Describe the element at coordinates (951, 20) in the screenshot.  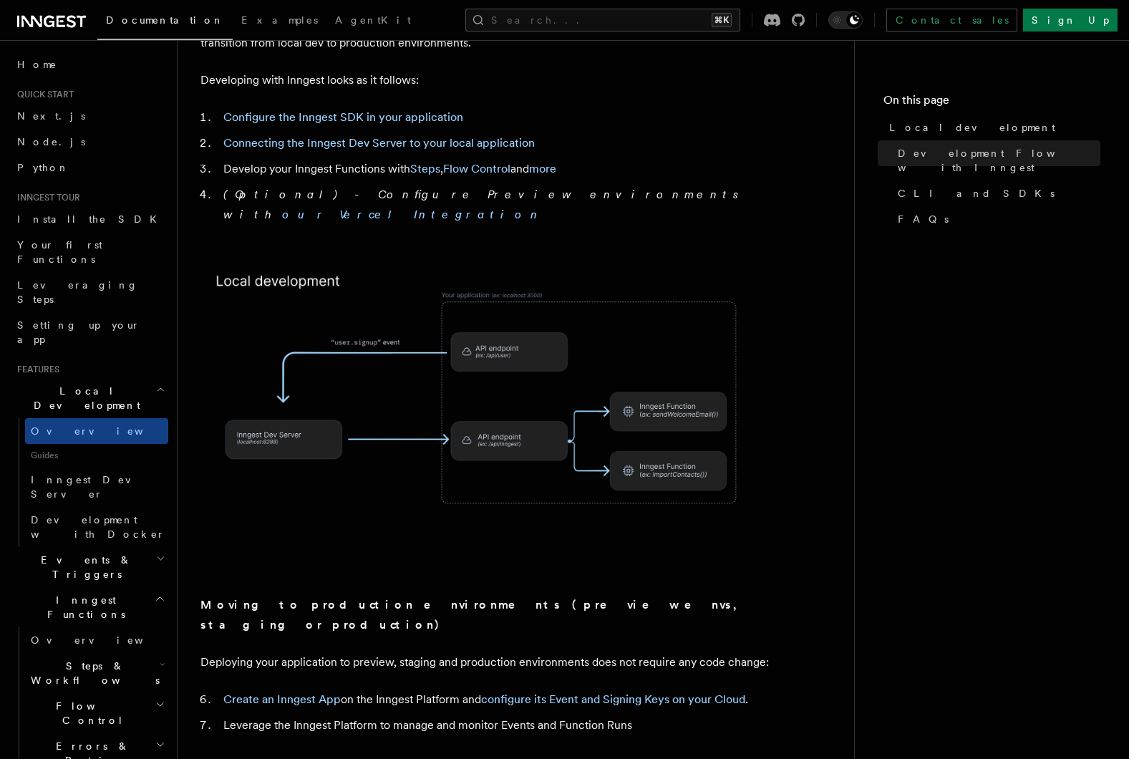
I see `a: Contact sales` at that location.